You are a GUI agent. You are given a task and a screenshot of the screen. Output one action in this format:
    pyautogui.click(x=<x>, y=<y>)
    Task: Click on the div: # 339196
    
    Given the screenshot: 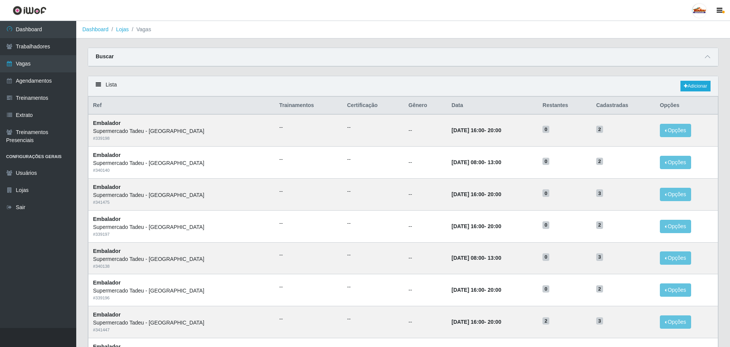 What is the action you would take?
    pyautogui.click(x=182, y=298)
    